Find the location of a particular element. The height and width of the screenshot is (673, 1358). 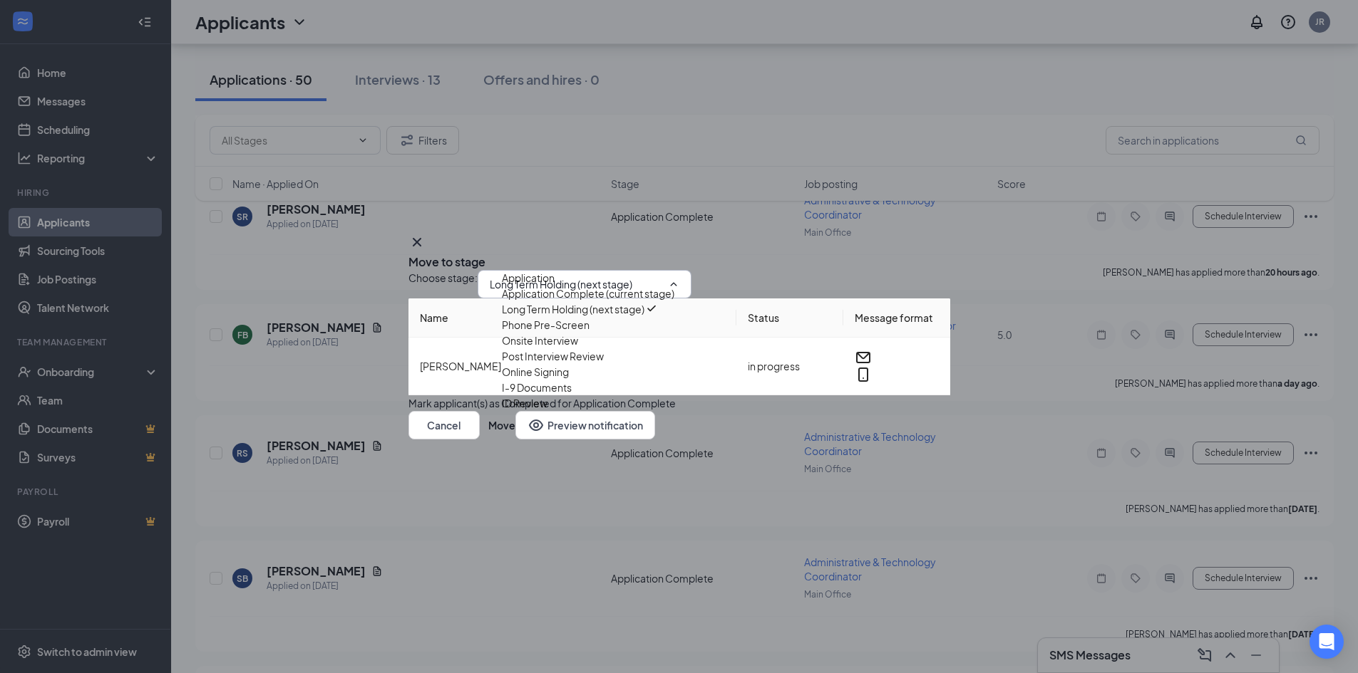

button: Move is located at coordinates (502, 425).